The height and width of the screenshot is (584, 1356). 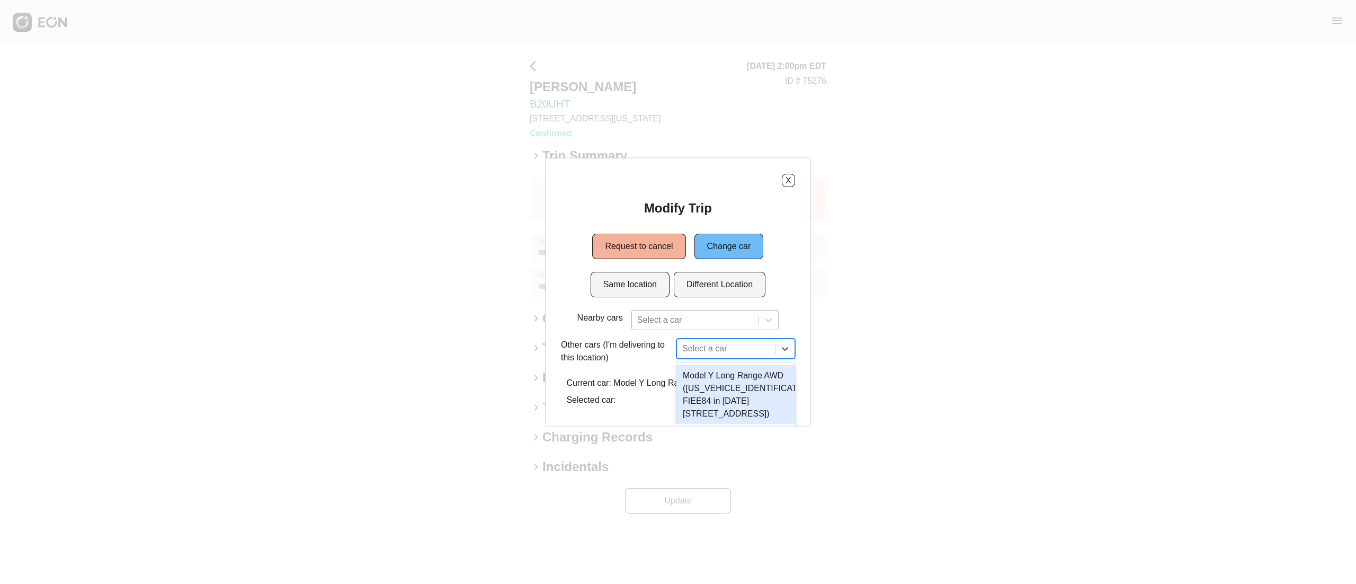 I want to click on p: Selected car:, so click(x=678, y=400).